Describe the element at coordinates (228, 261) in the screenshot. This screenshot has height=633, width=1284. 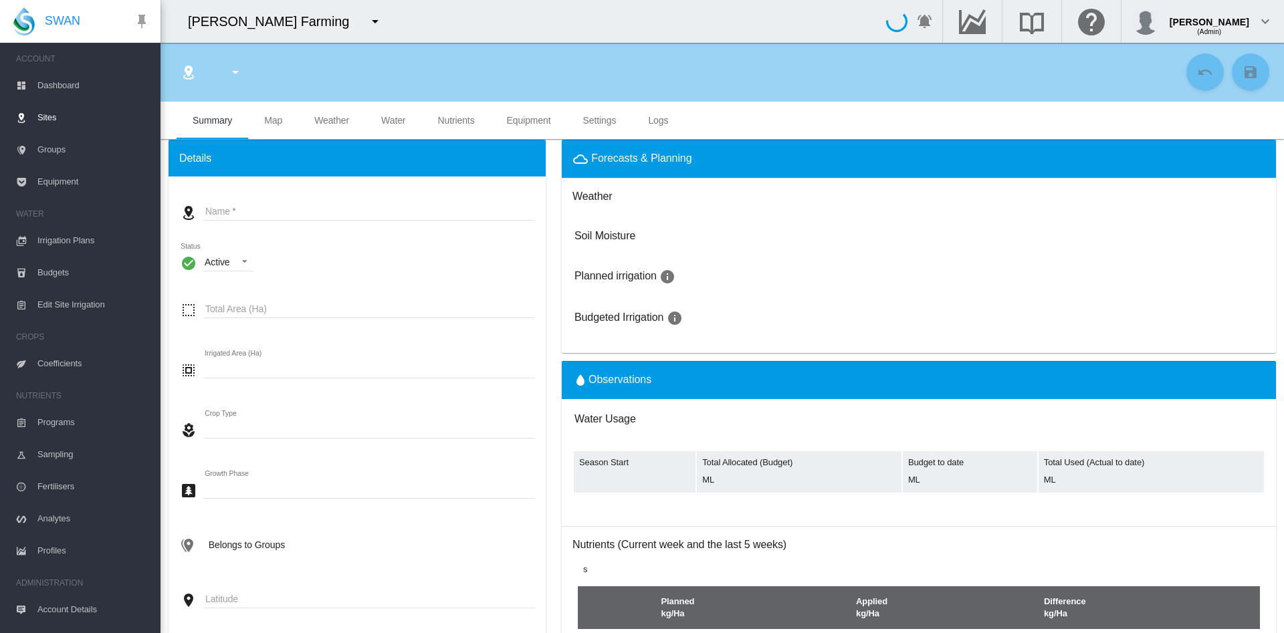
I see `md-select: Status : Active` at that location.